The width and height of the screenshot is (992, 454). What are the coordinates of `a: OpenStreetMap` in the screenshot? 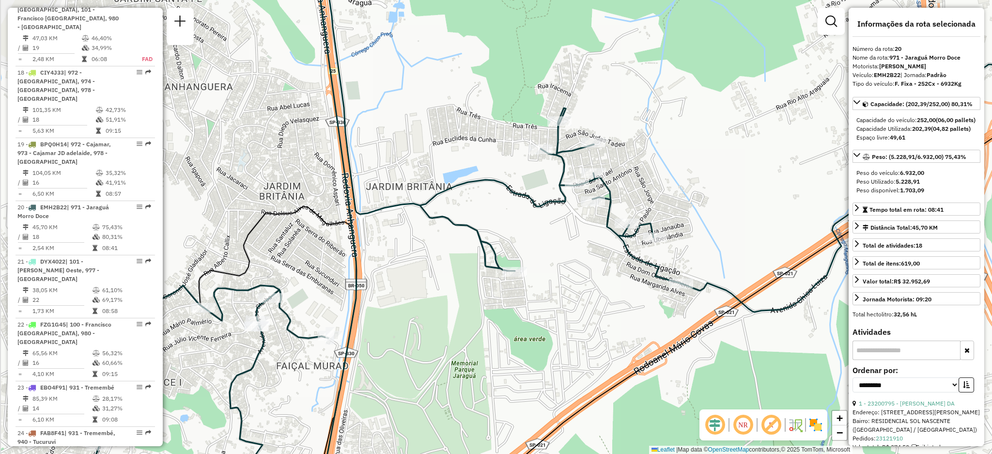 It's located at (729, 450).